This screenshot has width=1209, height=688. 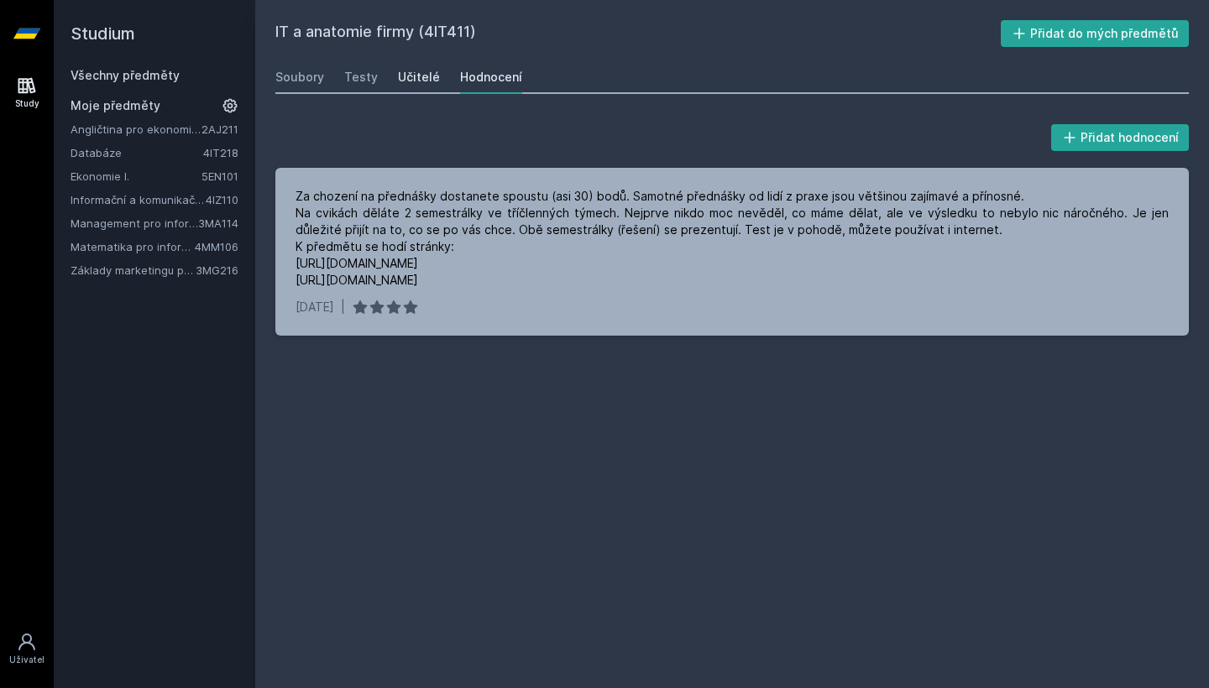 What do you see at coordinates (136, 176) in the screenshot?
I see `a: Ekonomie I.` at bounding box center [136, 176].